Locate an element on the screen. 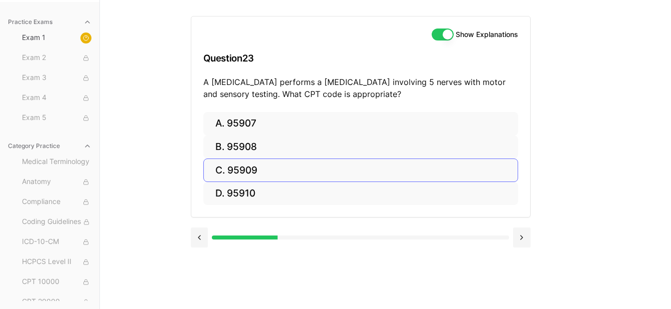  span: Exam 5 is located at coordinates (56, 118).